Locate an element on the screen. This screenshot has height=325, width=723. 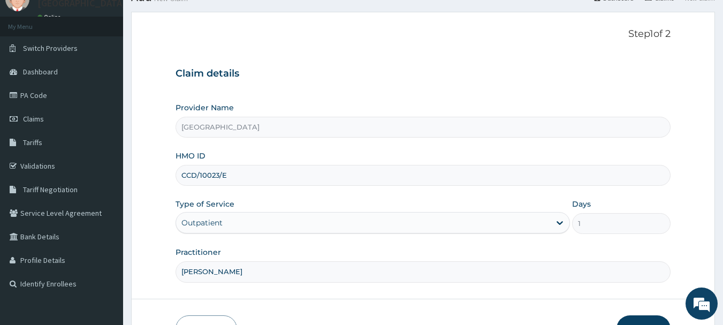
span: Switch Providers is located at coordinates (50, 48).